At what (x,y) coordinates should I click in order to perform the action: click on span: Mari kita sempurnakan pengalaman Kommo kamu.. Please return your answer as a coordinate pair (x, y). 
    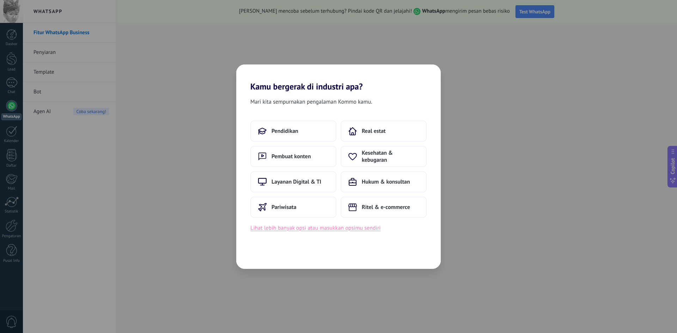
    Looking at the image, I should click on (311, 102).